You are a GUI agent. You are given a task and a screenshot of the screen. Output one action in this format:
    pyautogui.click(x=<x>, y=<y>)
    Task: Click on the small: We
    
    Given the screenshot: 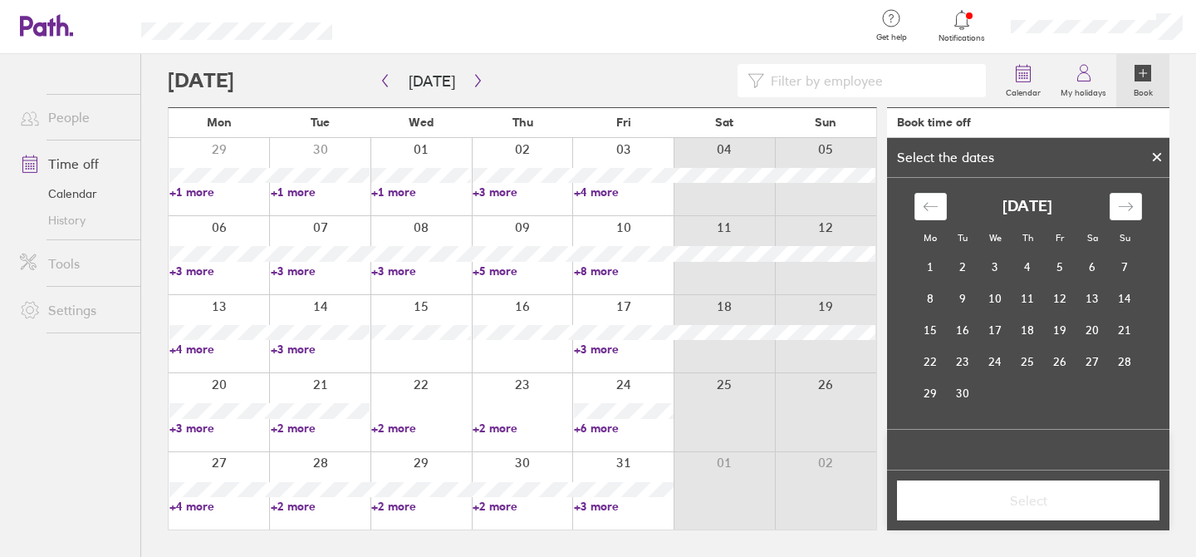 What is the action you would take?
    pyautogui.click(x=995, y=238)
    